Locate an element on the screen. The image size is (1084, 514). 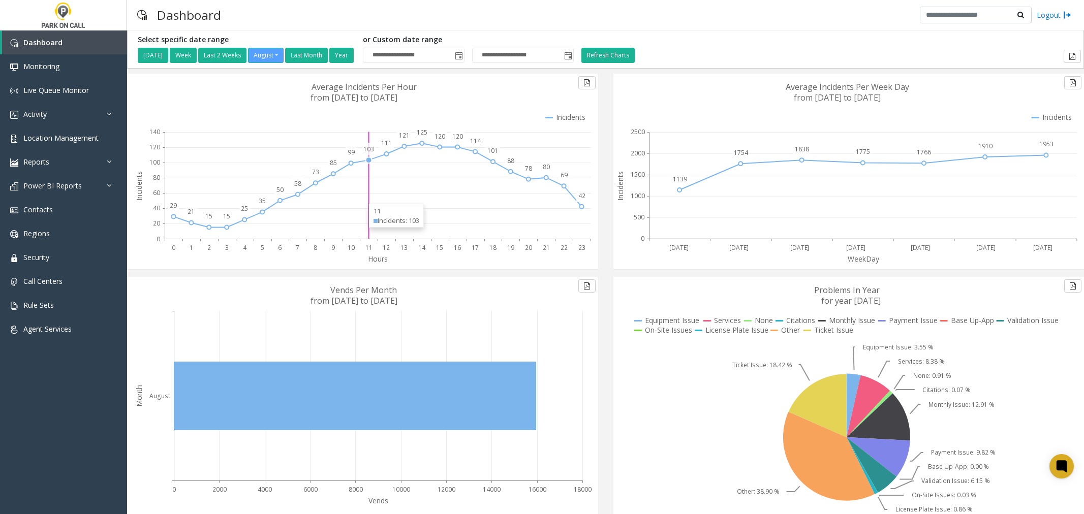
text: Ticket Issue: 18.42 % is located at coordinates (762, 365).